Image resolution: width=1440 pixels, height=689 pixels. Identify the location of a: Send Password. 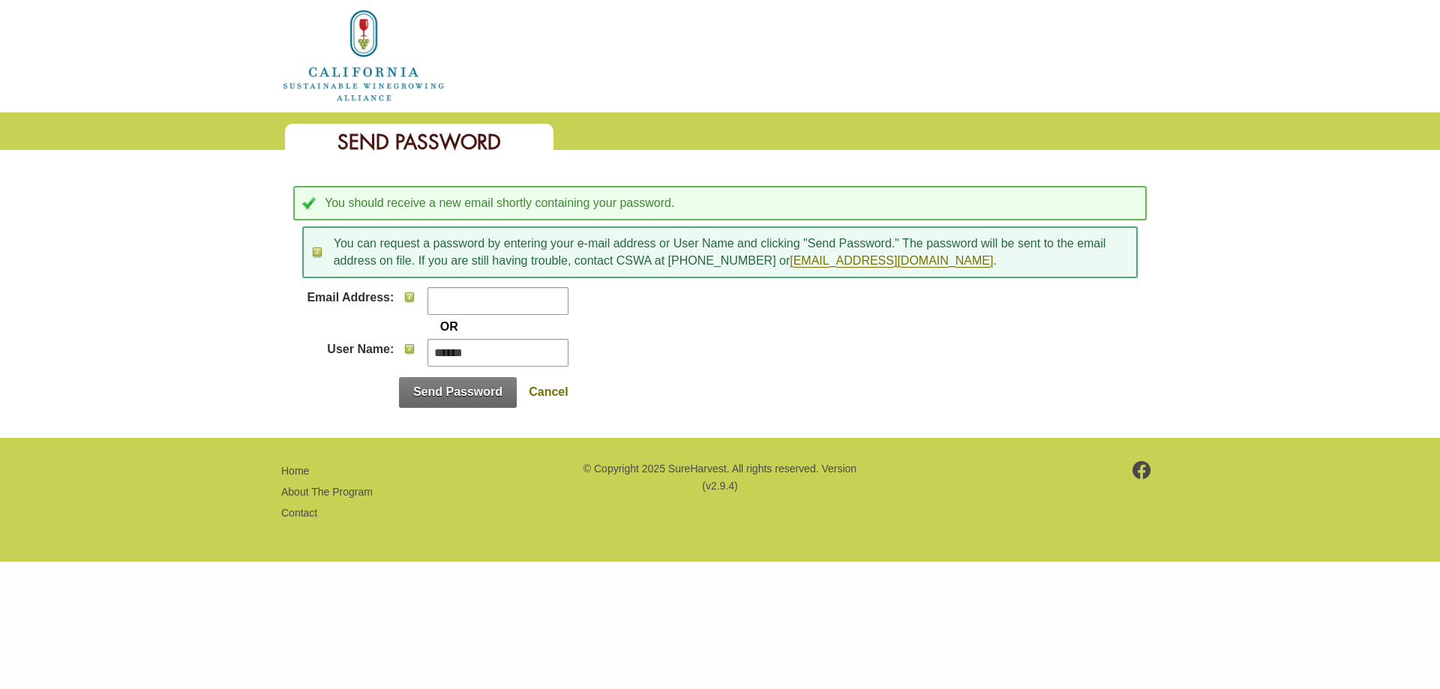
(458, 392).